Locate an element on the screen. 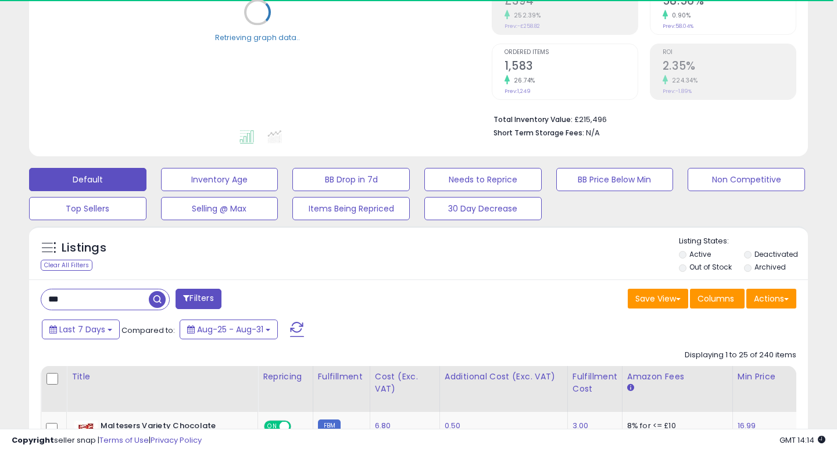  a: Terms of Use is located at coordinates (124, 440).